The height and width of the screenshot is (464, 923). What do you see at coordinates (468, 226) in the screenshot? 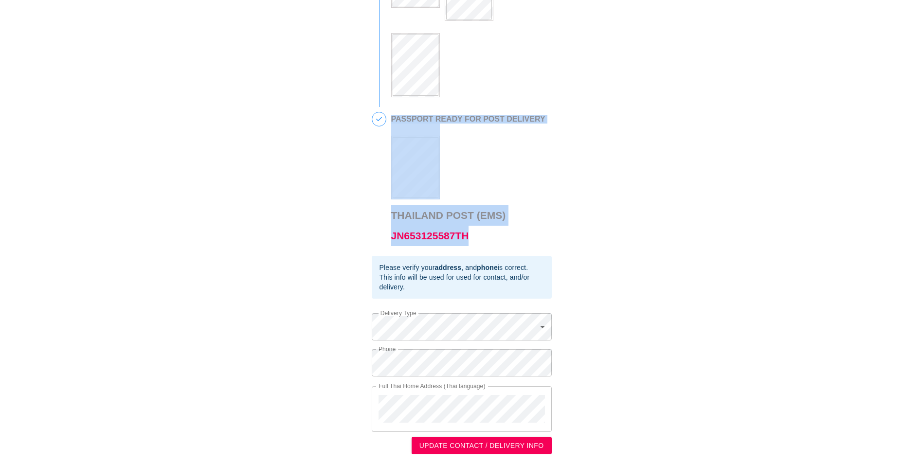
I see `h3: Thailand Post (EMS)` at bounding box center [468, 226].